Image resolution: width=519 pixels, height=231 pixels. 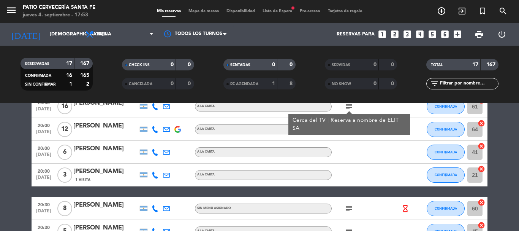 What do you see at coordinates (65, 106) in the screenshot?
I see `span: 16` at bounding box center [65, 106].